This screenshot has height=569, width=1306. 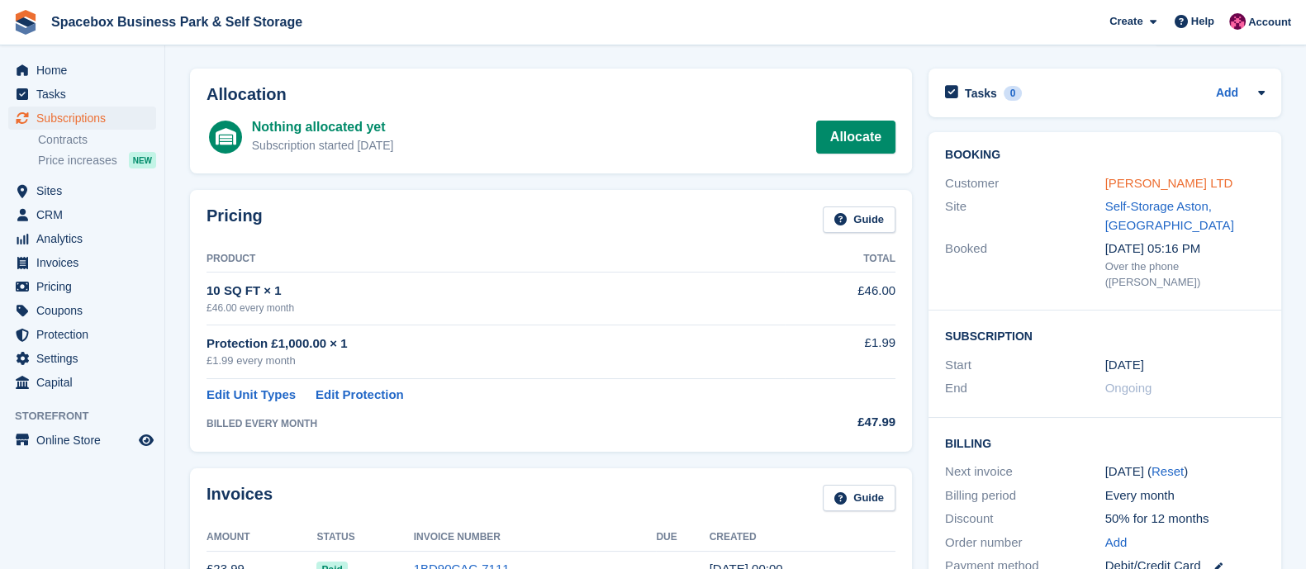 I want to click on div: £47.99, so click(x=840, y=422).